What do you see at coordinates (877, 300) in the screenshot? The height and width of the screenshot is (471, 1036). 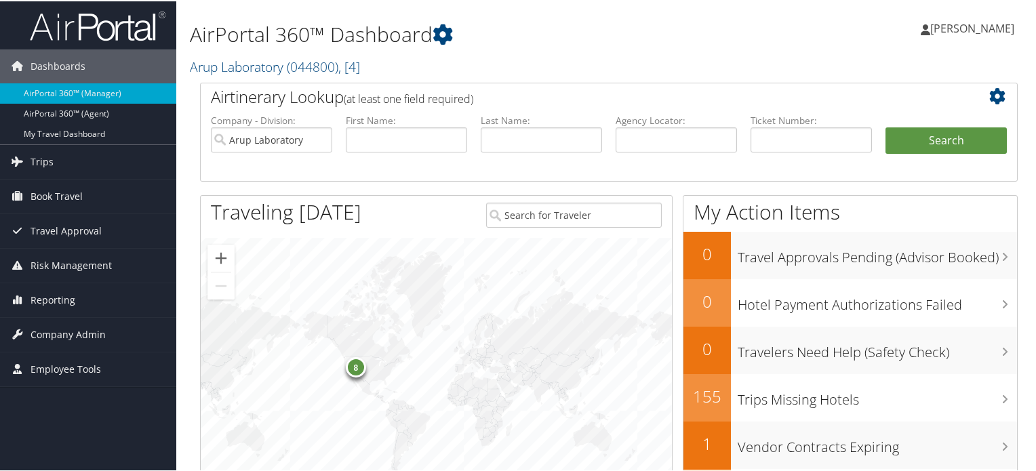 I see `h3: Hotel Payment Authorizations Failed` at bounding box center [877, 300].